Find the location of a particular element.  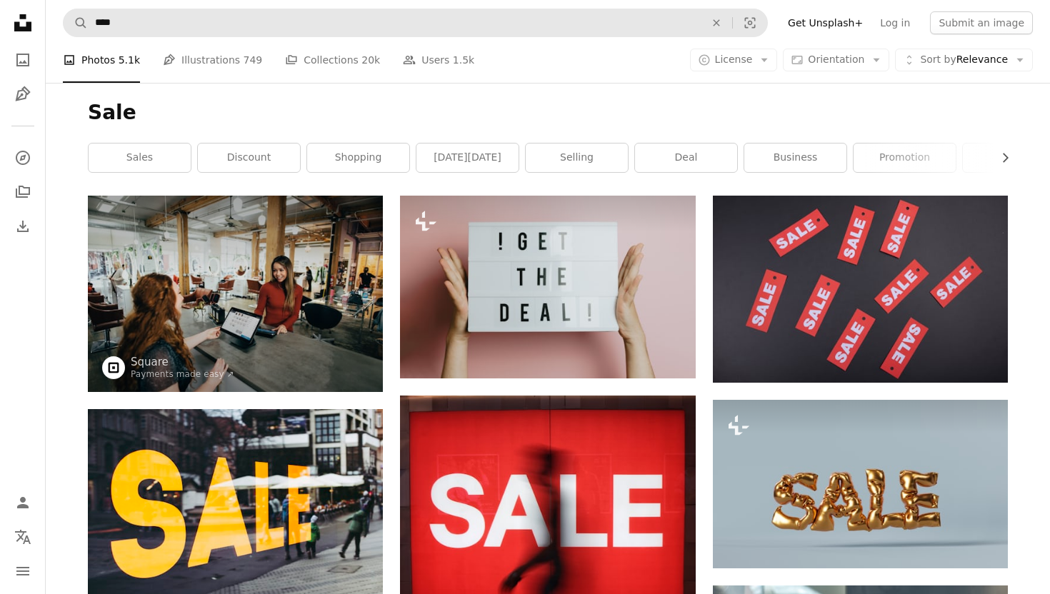

a: Collections is located at coordinates (23, 192).